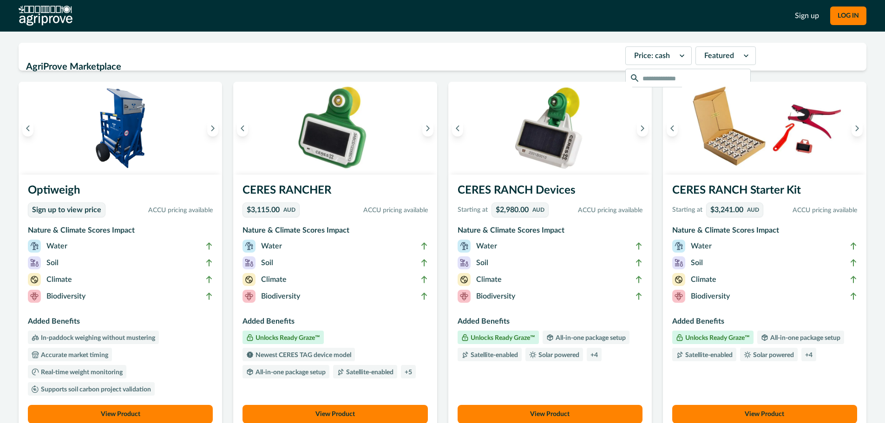 The width and height of the screenshot is (885, 423). I want to click on p: Accurate market timing, so click(73, 355).